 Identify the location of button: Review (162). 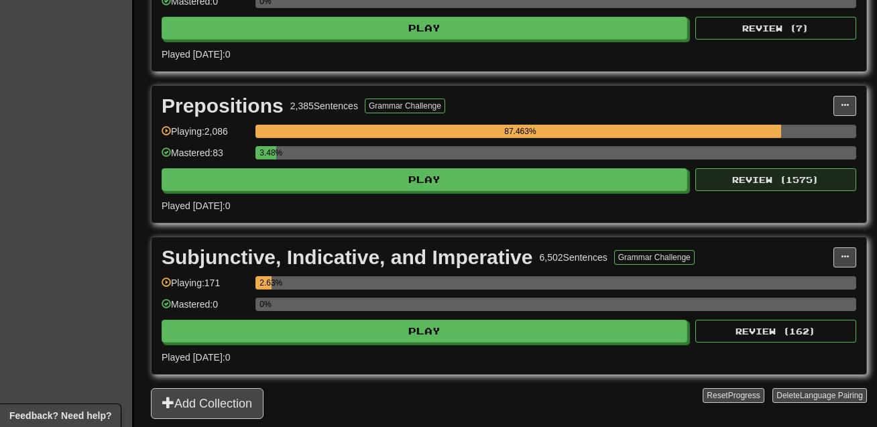
(776, 331).